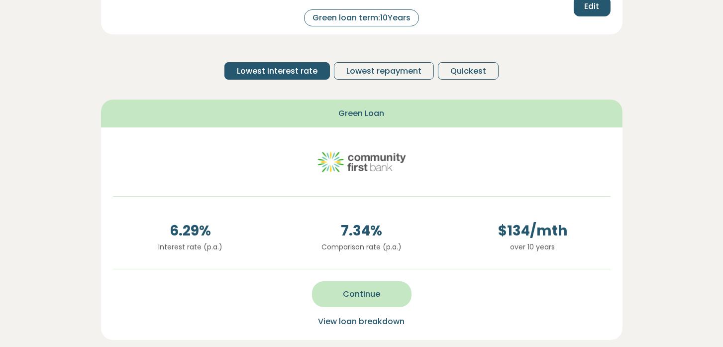 The image size is (723, 347). What do you see at coordinates (361, 294) in the screenshot?
I see `span: Continue` at bounding box center [361, 294].